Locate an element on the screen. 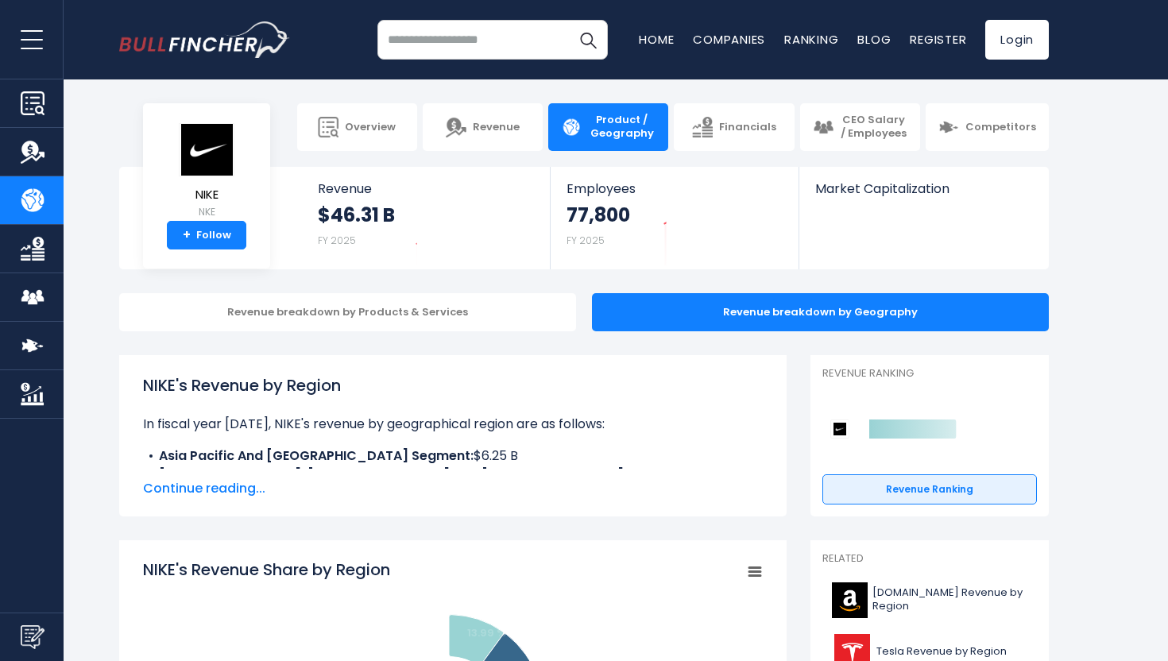  a: Login is located at coordinates (1017, 40).